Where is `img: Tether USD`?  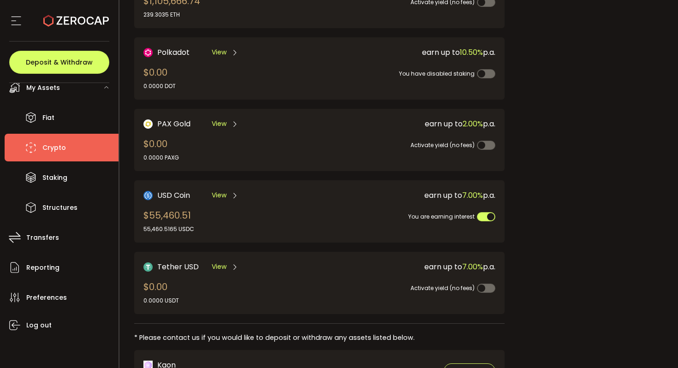 img: Tether USD is located at coordinates (148, 267).